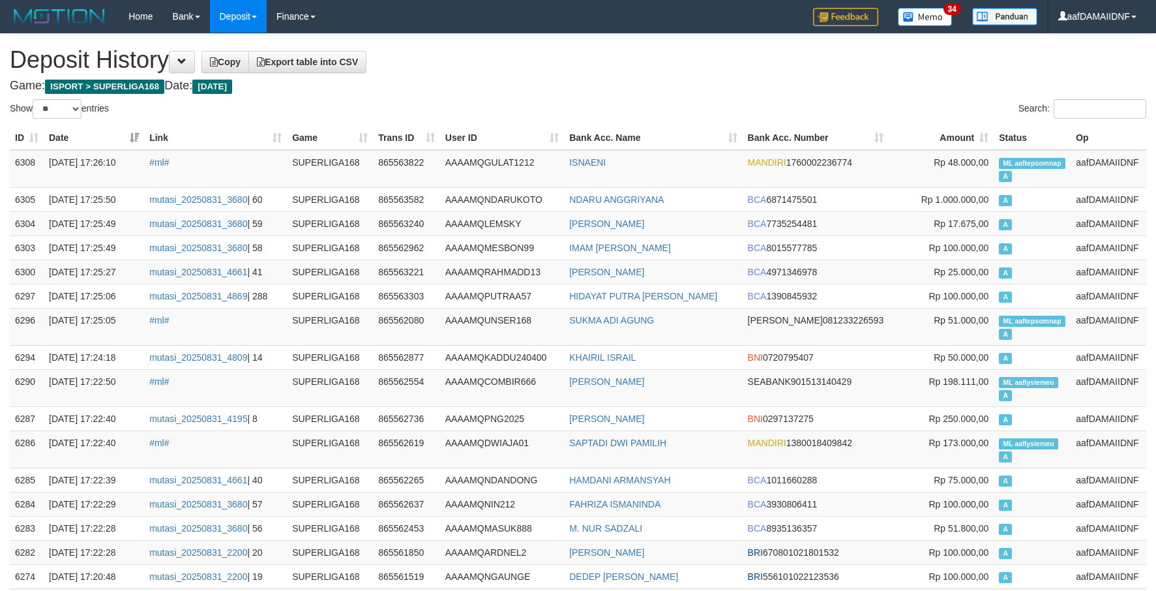 The height and width of the screenshot is (591, 1156). I want to click on img: panduan.png, so click(1005, 16).